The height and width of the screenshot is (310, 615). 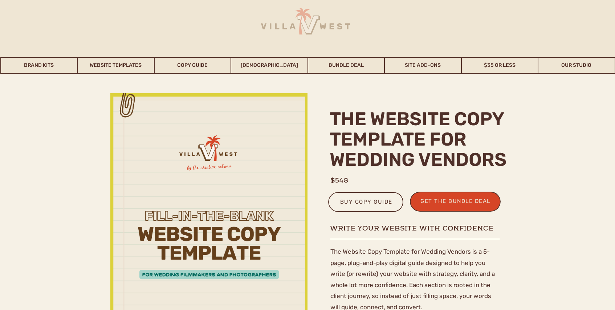 I want to click on a: buy copy guide, so click(x=366, y=203).